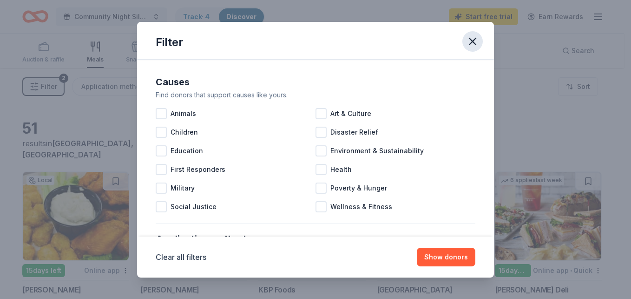 This screenshot has width=631, height=299. What do you see at coordinates (183, 188) in the screenshot?
I see `span: Military` at bounding box center [183, 188].